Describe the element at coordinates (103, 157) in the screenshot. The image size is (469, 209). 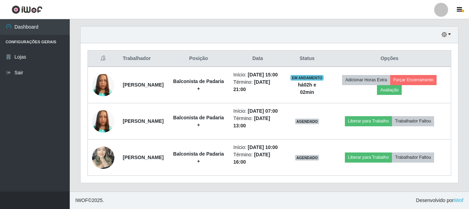
I see `img: 1743001301270.jpeg` at that location.